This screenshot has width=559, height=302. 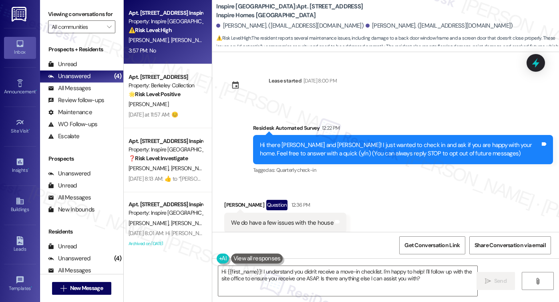 What do you see at coordinates (20, 14) in the screenshot?
I see `img: ResiDesk Logo` at bounding box center [20, 14].